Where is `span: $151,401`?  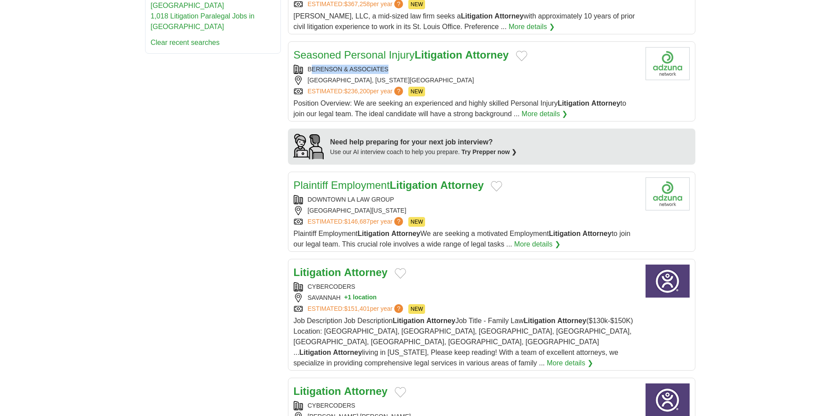 span: $151,401 is located at coordinates (357, 309).